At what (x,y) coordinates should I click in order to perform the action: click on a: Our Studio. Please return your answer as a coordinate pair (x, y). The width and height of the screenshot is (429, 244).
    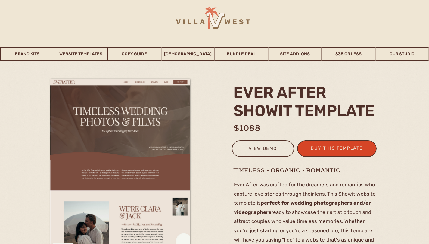
    Looking at the image, I should click on (402, 54).